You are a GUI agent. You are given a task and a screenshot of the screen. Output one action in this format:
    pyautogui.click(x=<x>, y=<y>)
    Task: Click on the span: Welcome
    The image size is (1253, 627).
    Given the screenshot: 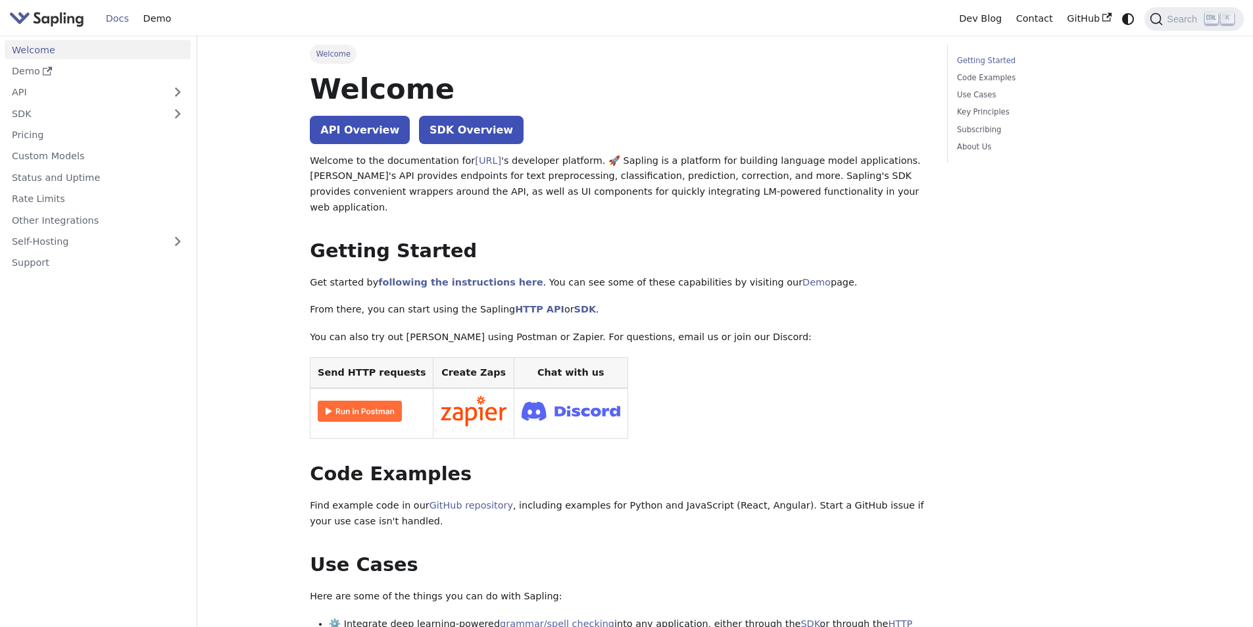 What is the action you would take?
    pyautogui.click(x=333, y=54)
    